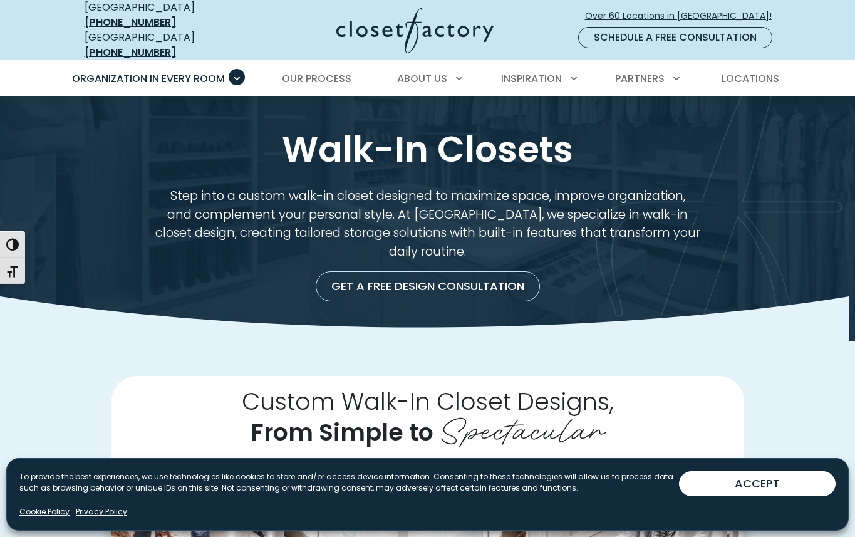 This screenshot has height=537, width=855. I want to click on span: Partners, so click(640, 78).